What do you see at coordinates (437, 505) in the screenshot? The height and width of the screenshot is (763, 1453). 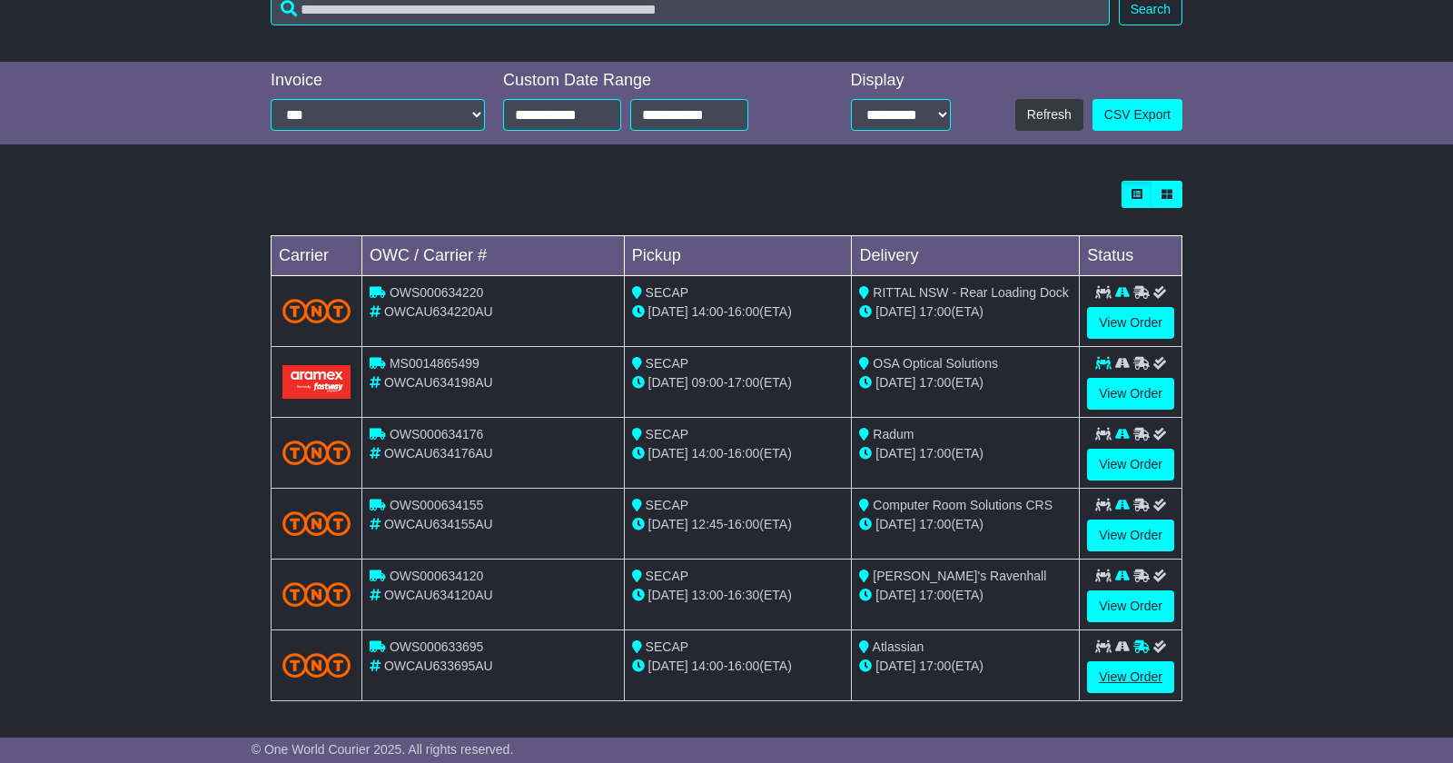 I see `span: OWS000634155` at bounding box center [437, 505].